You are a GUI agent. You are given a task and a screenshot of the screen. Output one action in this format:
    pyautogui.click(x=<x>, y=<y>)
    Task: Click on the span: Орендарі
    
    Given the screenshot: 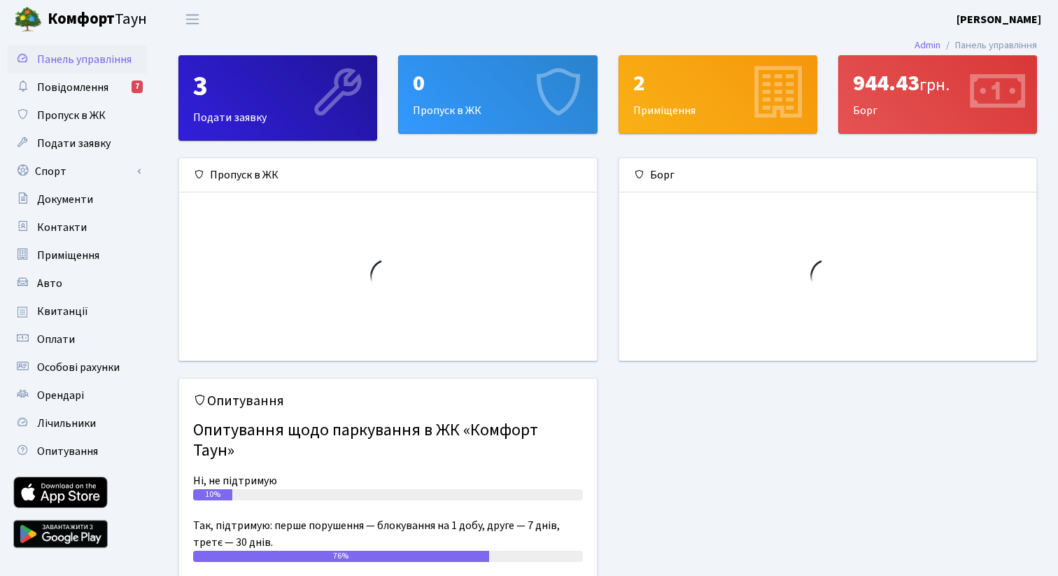 What is the action you would take?
    pyautogui.click(x=60, y=395)
    